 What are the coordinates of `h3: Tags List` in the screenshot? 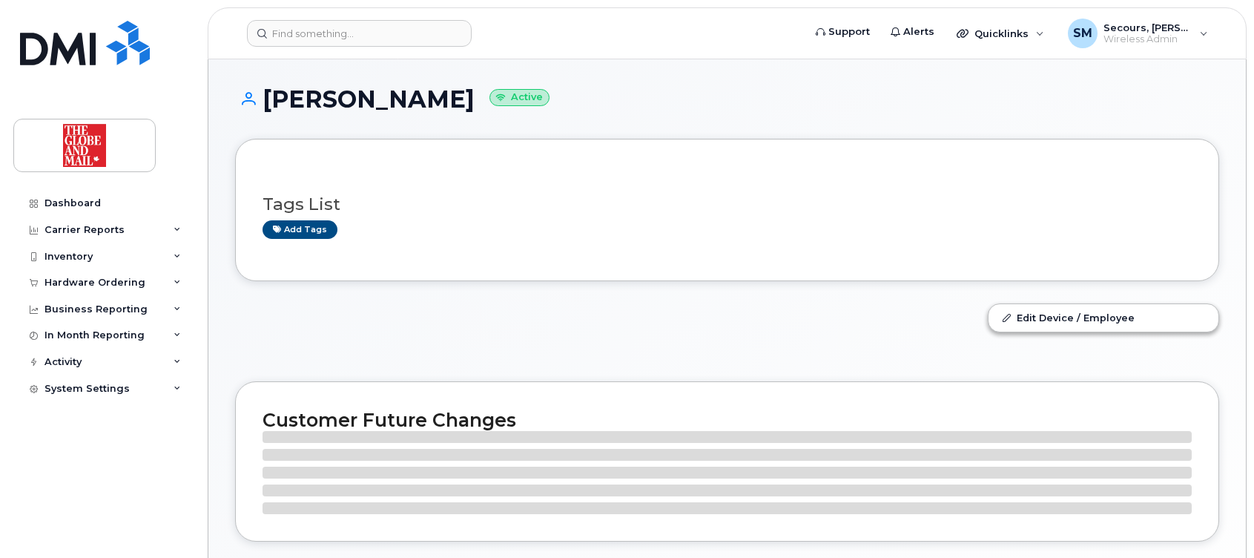 It's located at (727, 204).